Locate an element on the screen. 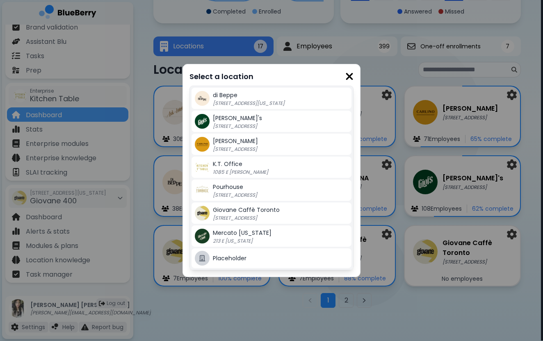 The height and width of the screenshot is (341, 543). span: di Beppe is located at coordinates (225, 95).